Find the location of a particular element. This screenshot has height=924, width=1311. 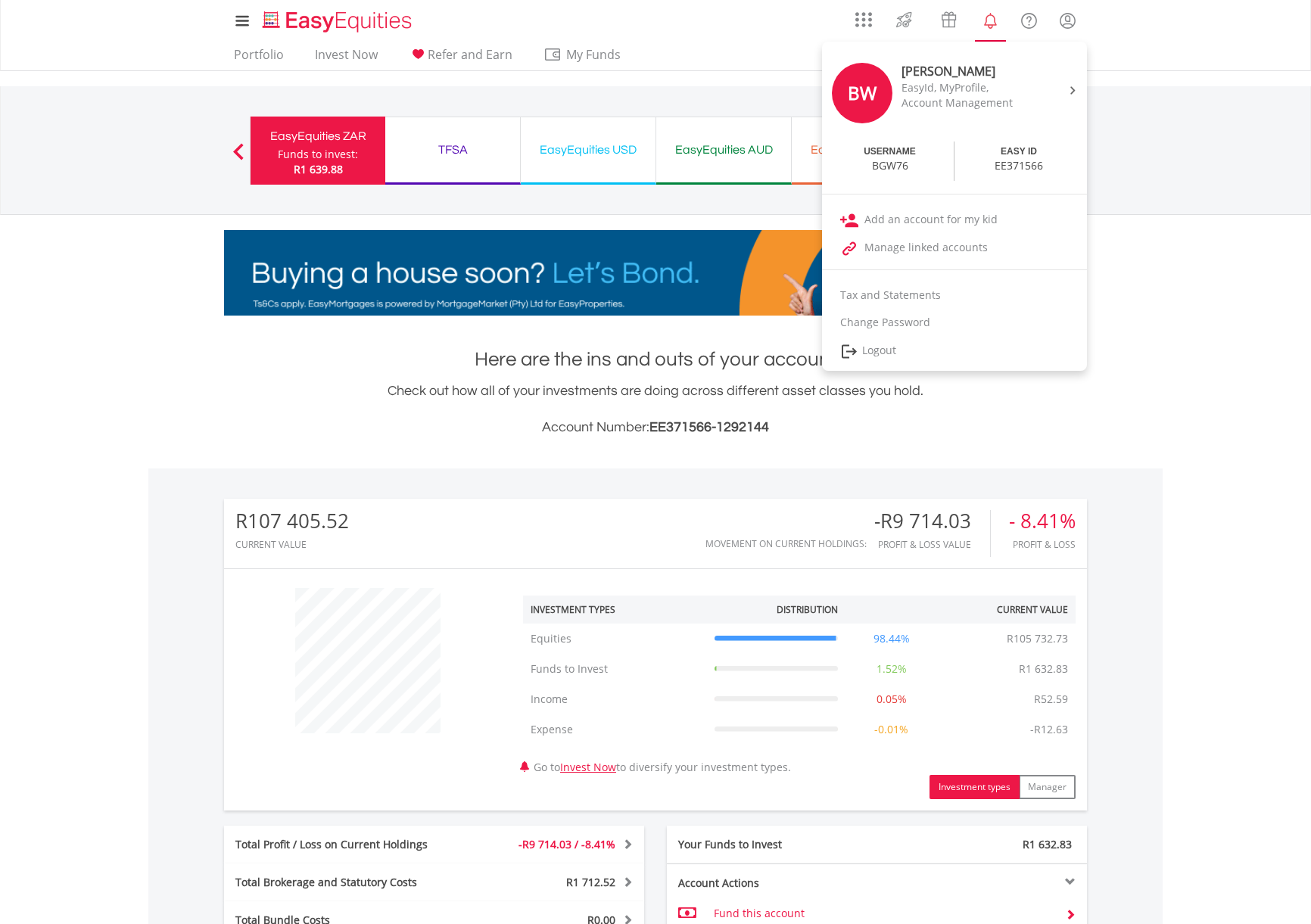

button: Manager is located at coordinates (1047, 787).